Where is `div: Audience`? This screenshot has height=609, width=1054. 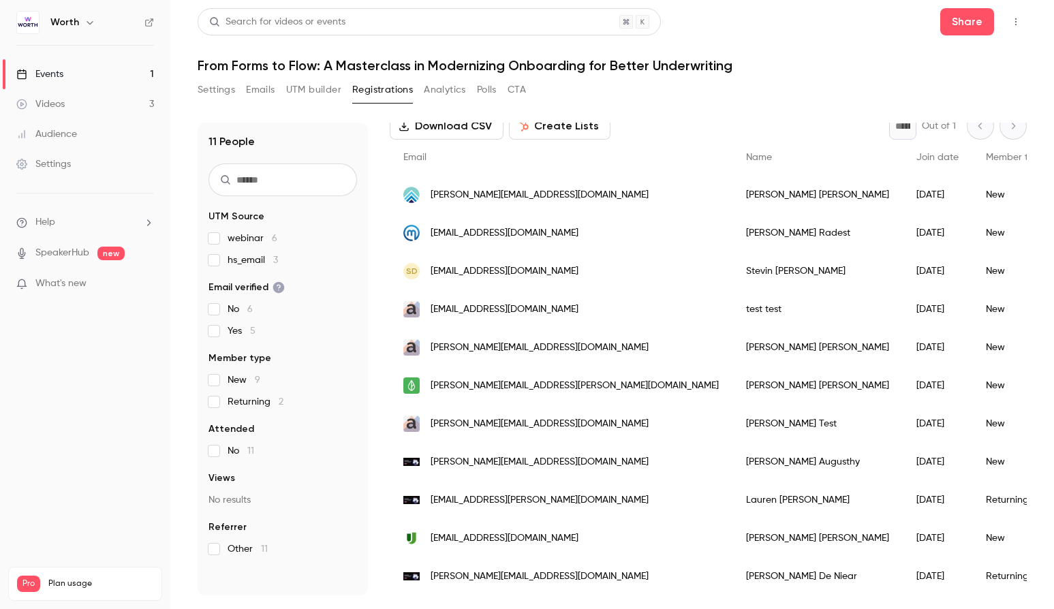 div: Audience is located at coordinates (46, 134).